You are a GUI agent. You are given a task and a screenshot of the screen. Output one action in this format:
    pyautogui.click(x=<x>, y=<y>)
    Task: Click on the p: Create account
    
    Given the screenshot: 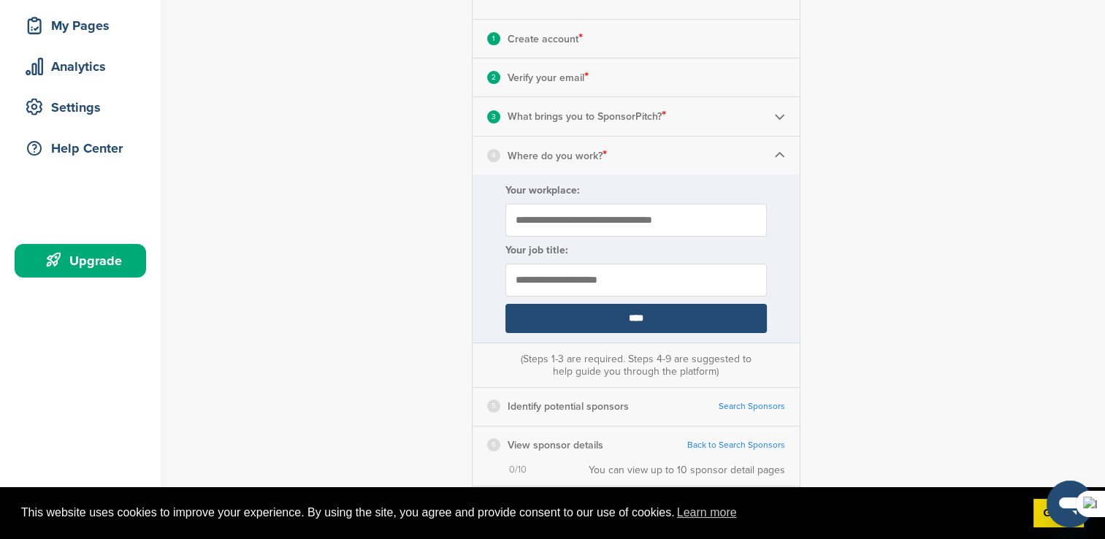 What is the action you would take?
    pyautogui.click(x=545, y=39)
    